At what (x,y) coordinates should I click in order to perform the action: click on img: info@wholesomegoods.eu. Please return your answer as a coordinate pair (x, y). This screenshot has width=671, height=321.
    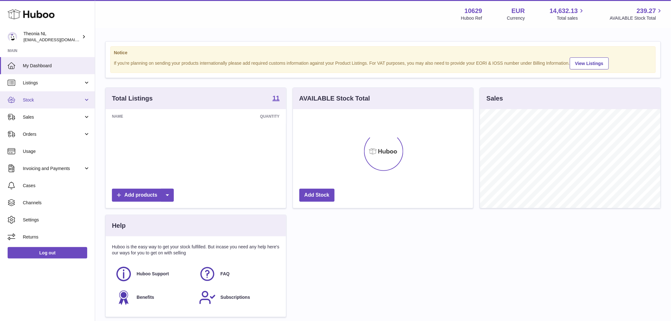
    Looking at the image, I should click on (12, 37).